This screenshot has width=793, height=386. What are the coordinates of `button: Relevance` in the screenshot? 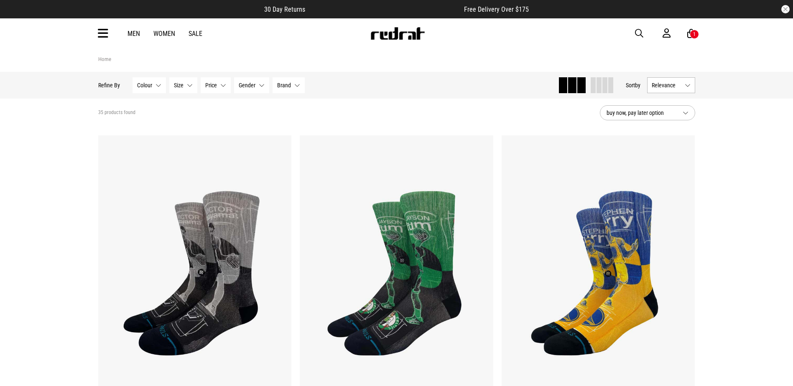 It's located at (671, 85).